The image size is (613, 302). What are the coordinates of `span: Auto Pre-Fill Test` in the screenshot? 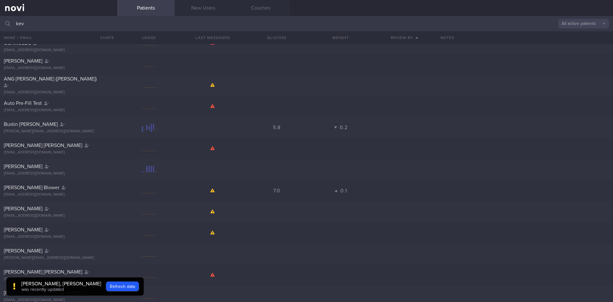 It's located at (23, 103).